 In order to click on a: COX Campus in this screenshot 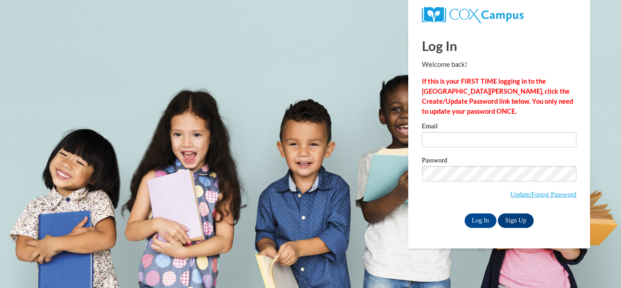, I will do `click(499, 15)`.